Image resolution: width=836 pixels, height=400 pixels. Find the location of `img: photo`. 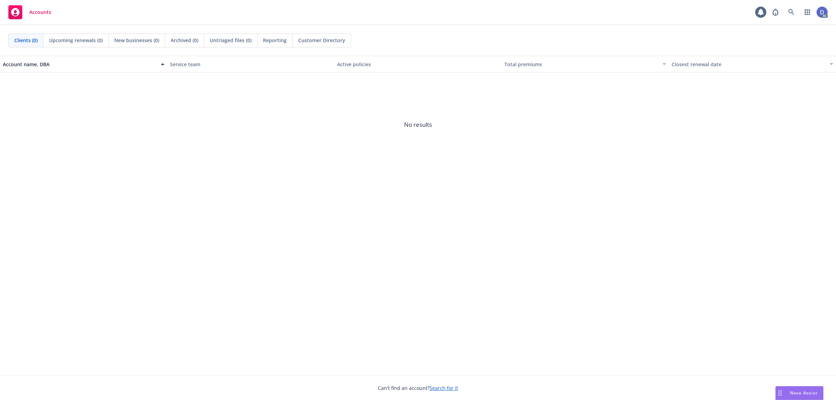

img: photo is located at coordinates (822, 12).